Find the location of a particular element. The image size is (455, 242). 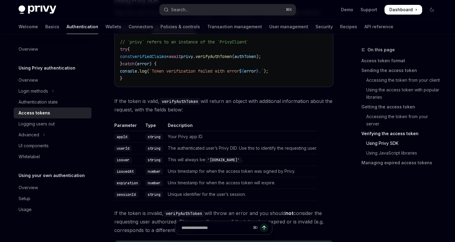

button: Toggle Login methods section is located at coordinates (53, 91).